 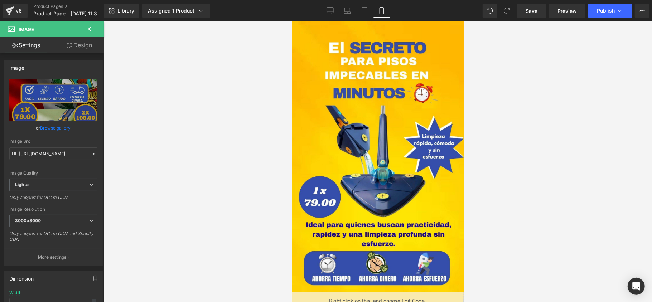 I want to click on button: More, so click(x=642, y=11).